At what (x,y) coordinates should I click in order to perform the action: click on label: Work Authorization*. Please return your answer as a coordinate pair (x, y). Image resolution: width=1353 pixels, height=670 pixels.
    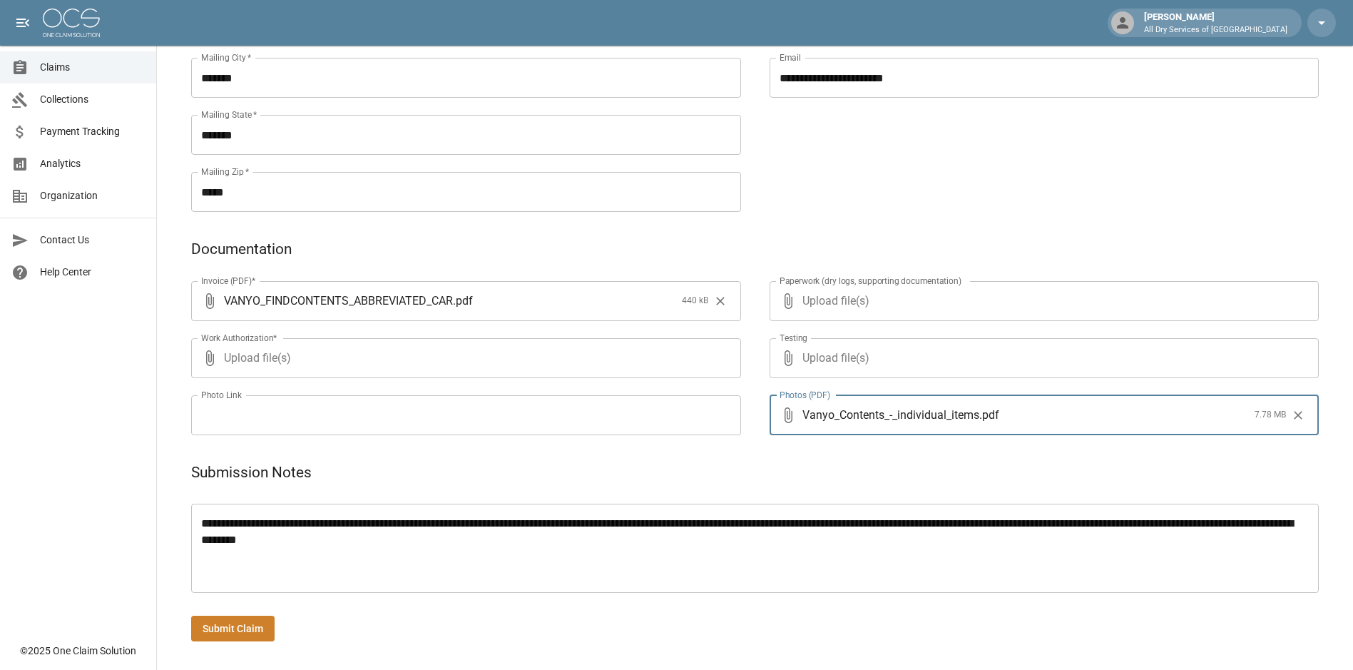
    Looking at the image, I should click on (239, 337).